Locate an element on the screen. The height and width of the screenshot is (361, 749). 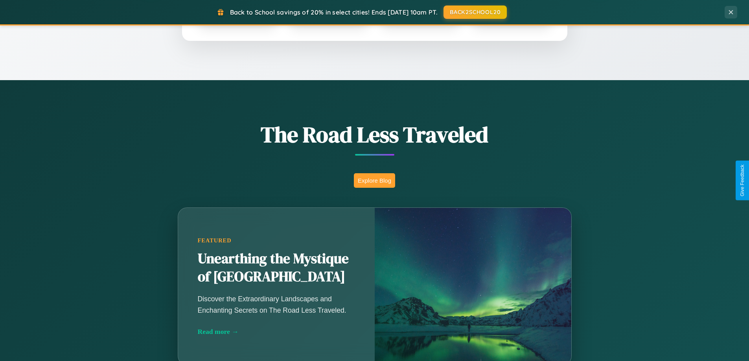
div: Read more → is located at coordinates (276, 332).